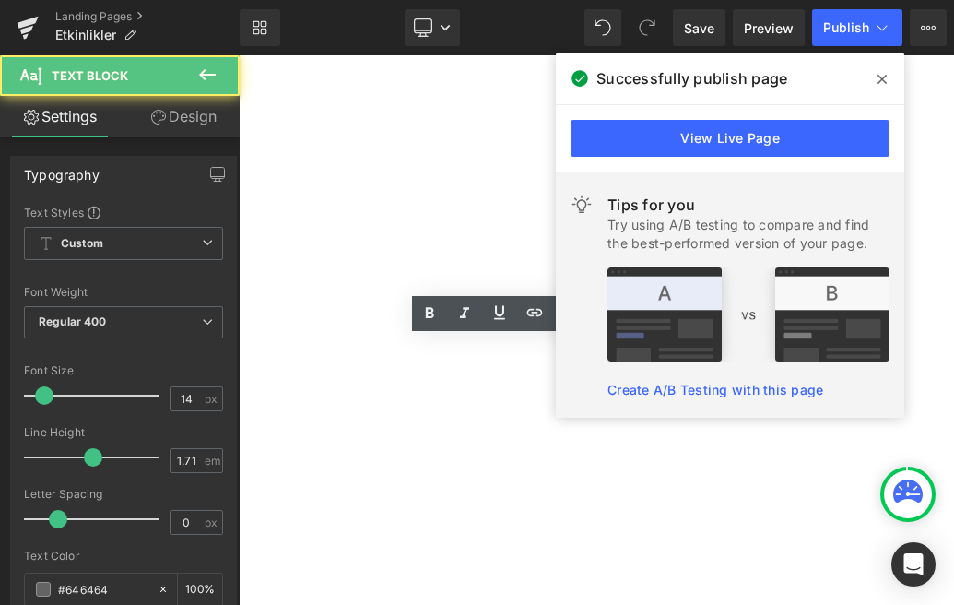  What do you see at coordinates (183, 116) in the screenshot?
I see `a: Design` at bounding box center [183, 116].